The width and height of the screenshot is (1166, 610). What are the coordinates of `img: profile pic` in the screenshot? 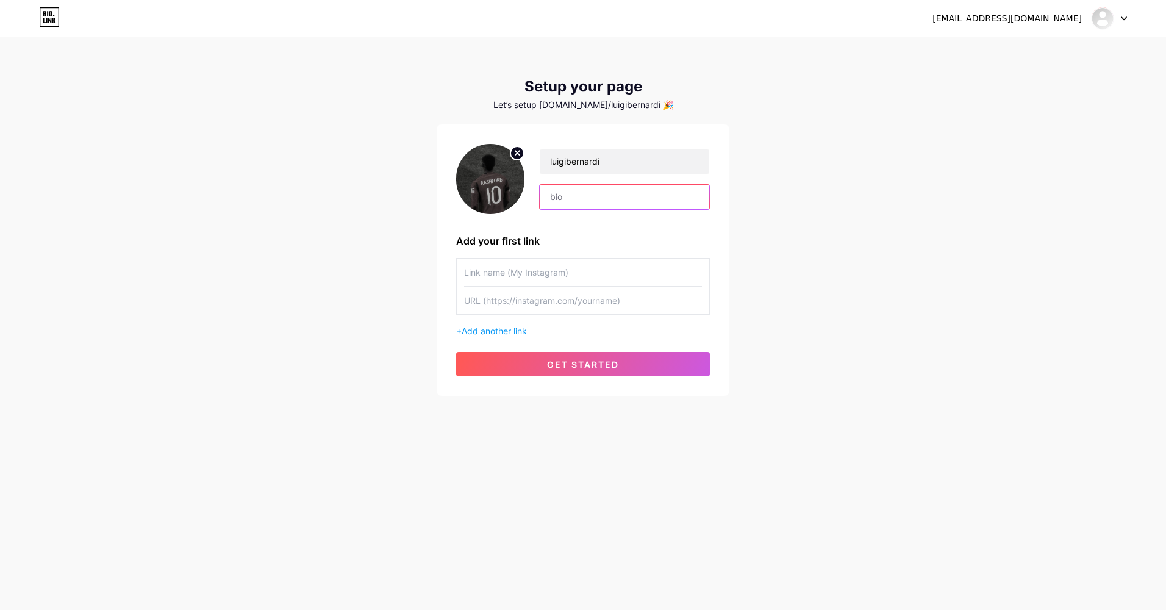 It's located at (490, 179).